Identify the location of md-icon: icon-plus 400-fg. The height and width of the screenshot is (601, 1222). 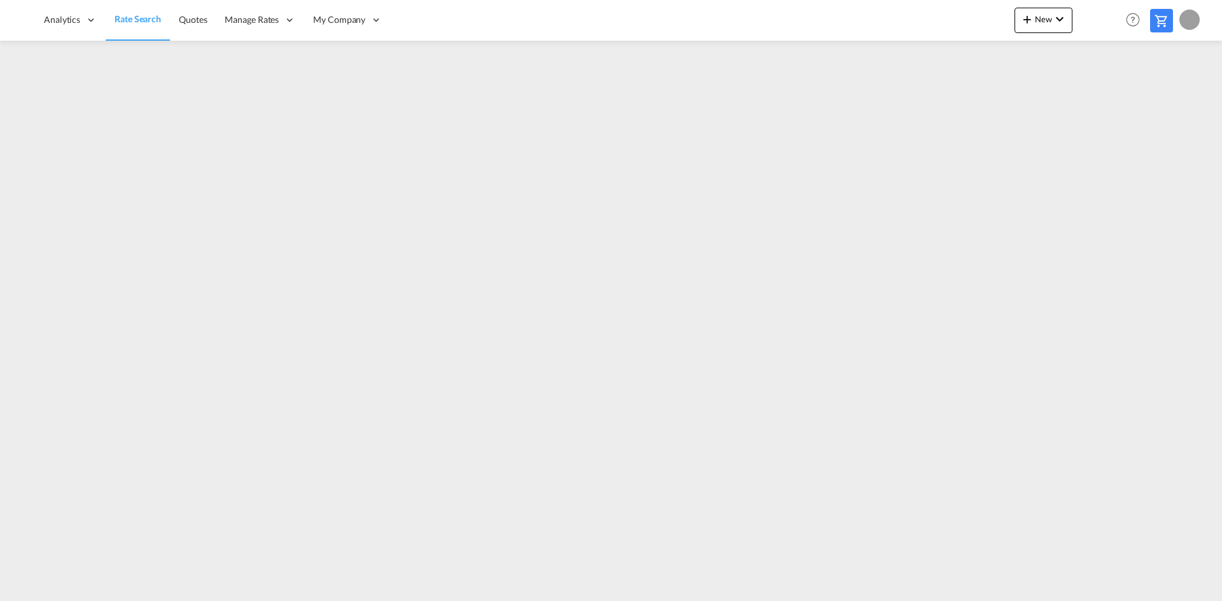
(1027, 19).